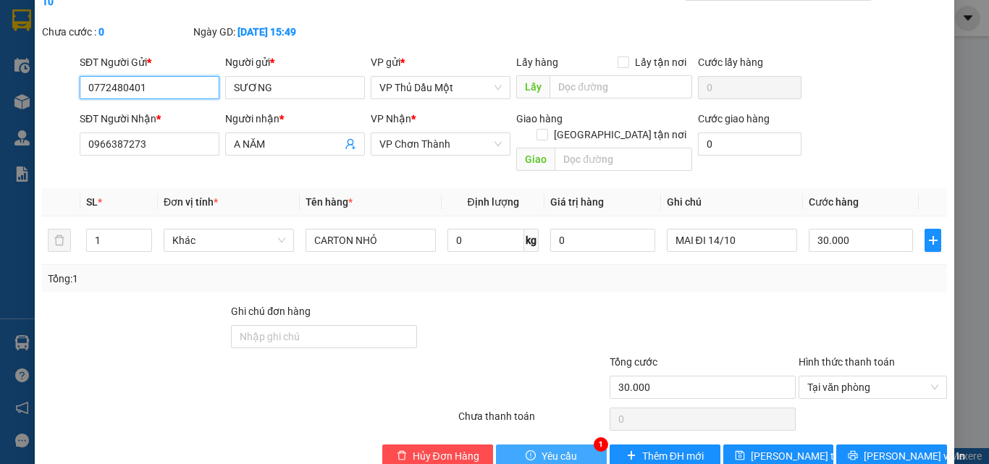  What do you see at coordinates (446, 456) in the screenshot?
I see `span: Hủy Đơn Hàng` at bounding box center [446, 456].